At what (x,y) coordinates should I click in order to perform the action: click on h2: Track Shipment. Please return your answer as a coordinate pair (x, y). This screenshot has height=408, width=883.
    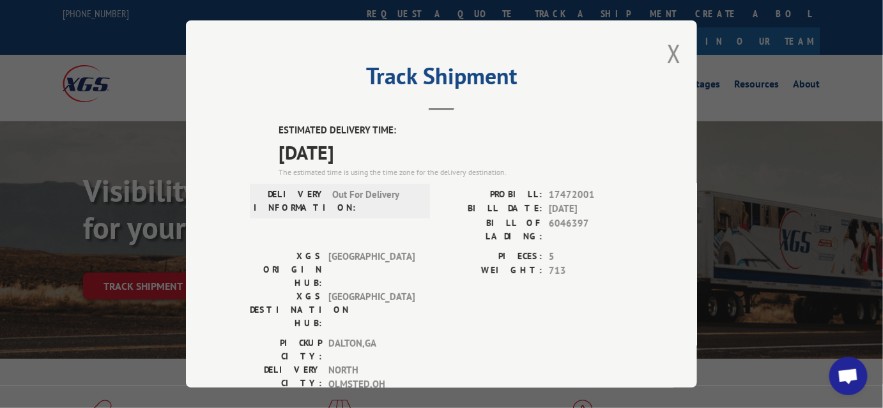
    Looking at the image, I should click on (441, 79).